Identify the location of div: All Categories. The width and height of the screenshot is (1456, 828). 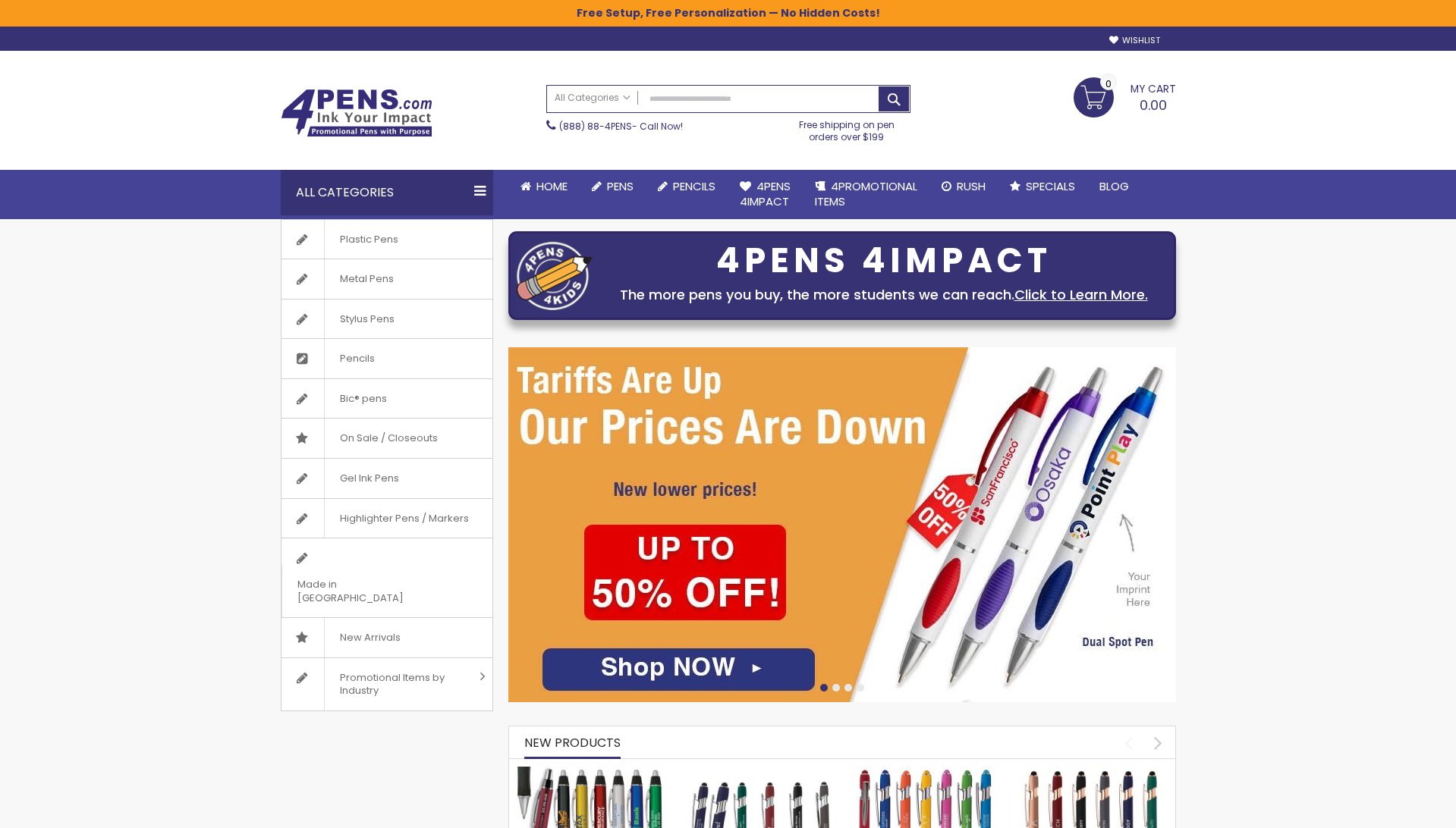
(387, 192).